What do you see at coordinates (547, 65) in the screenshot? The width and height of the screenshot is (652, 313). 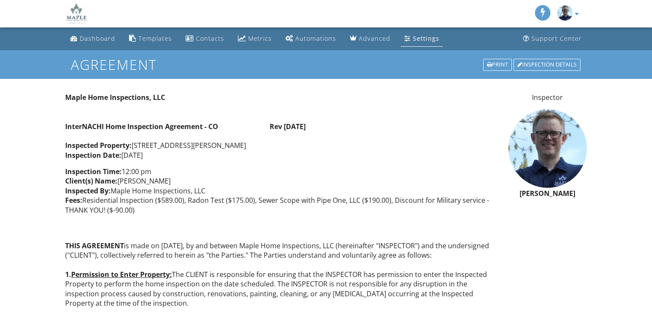 I see `a: Inspection Details` at bounding box center [547, 65].